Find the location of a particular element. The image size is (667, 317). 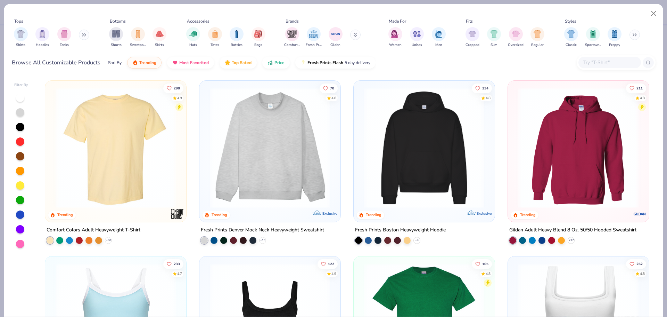

span: Cropped is located at coordinates (473, 45).